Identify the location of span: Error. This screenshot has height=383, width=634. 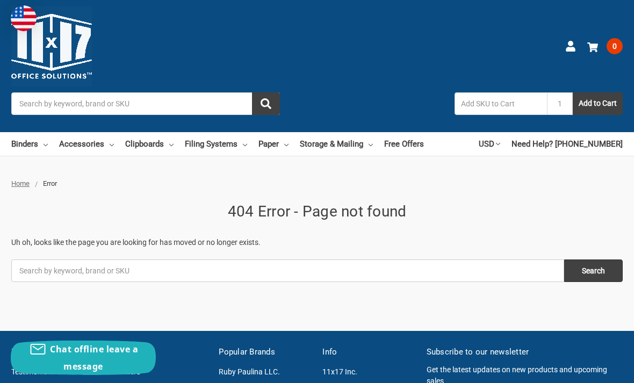
(50, 183).